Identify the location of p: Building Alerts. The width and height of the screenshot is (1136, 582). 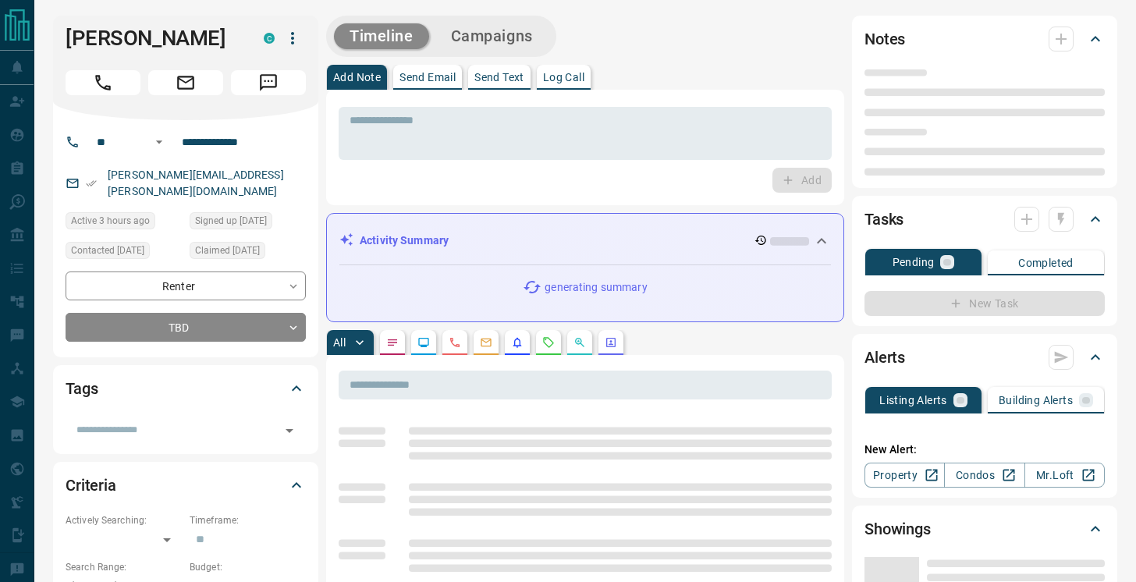
(1036, 400).